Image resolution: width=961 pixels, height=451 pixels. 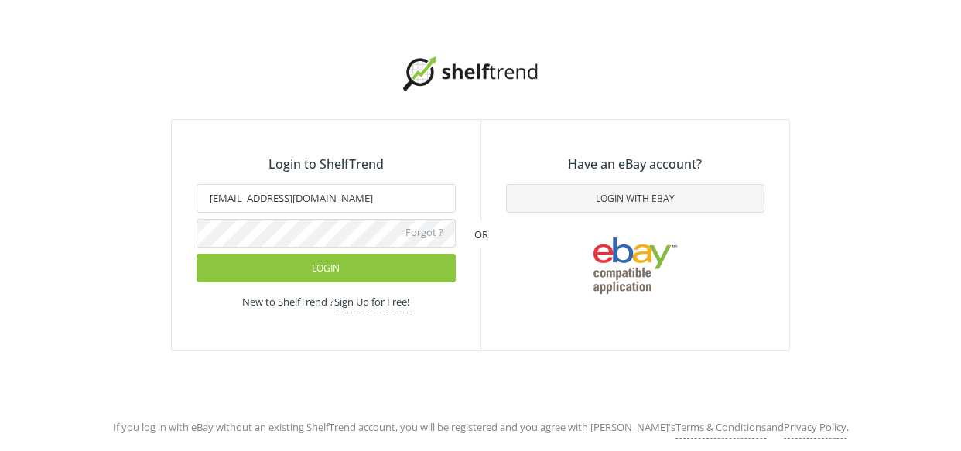 What do you see at coordinates (635, 164) in the screenshot?
I see `h3: Have an eBay account?` at bounding box center [635, 164].